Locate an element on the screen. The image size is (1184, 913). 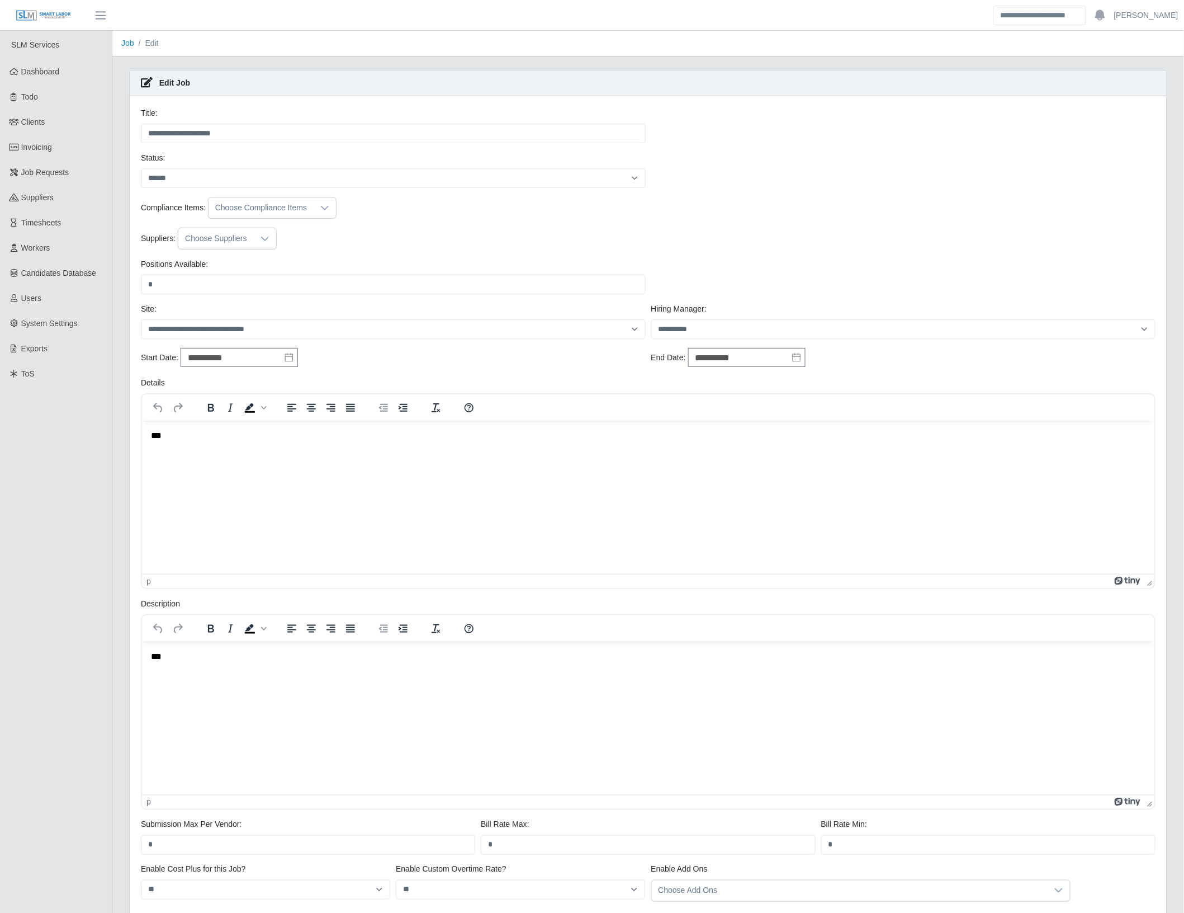
label: Start Date: is located at coordinates (159, 357).